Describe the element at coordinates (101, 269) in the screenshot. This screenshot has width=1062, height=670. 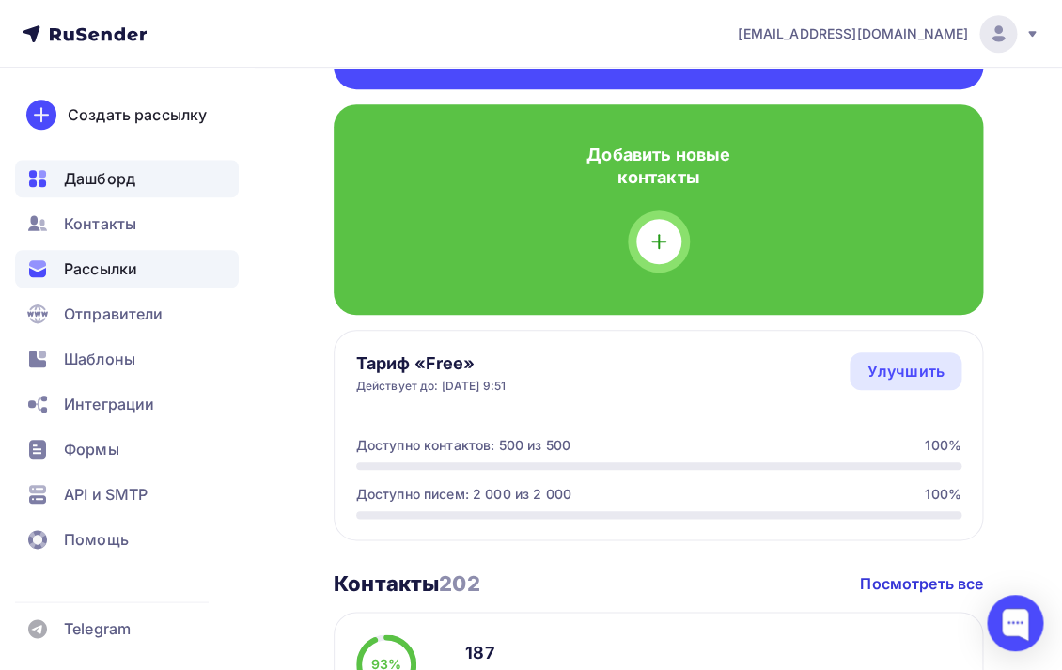
I see `span: Рассылки` at that location.